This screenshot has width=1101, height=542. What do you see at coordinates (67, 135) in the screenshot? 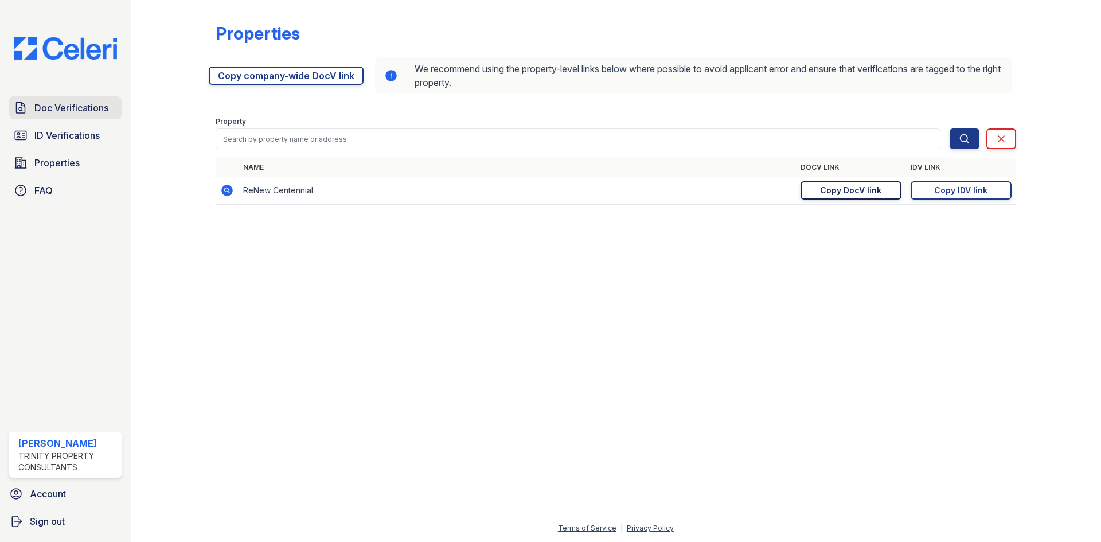
I see `span: ID Verifications` at bounding box center [67, 135].